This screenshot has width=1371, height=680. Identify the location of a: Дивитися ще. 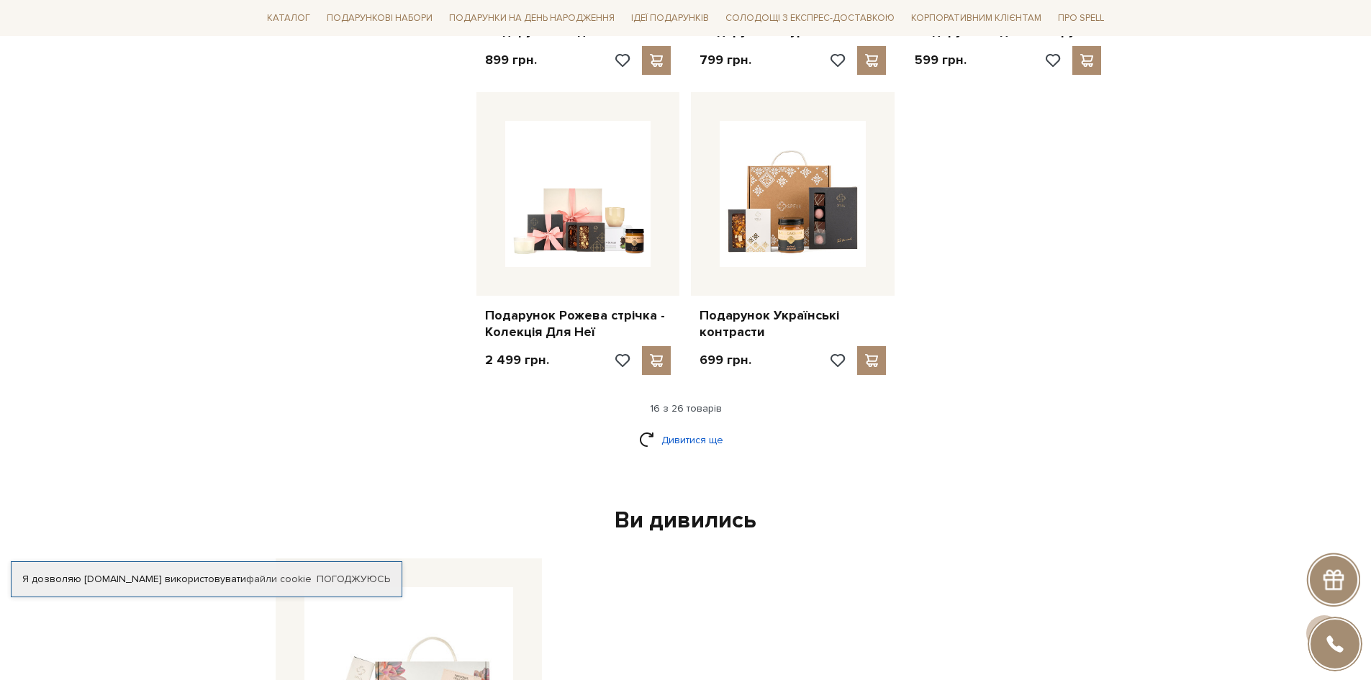
(686, 440).